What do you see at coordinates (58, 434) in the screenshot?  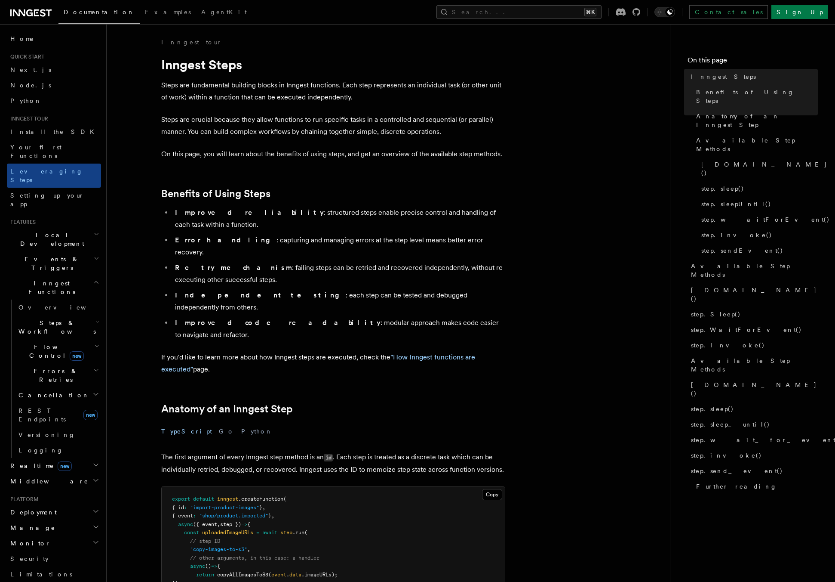 I see `a: Versioning` at bounding box center [58, 434].